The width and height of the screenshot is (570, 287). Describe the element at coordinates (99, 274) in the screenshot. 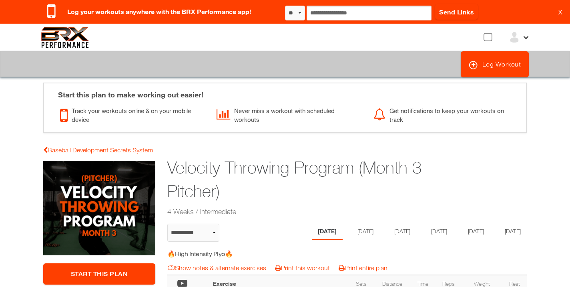

I see `a: Start This Plan` at that location.